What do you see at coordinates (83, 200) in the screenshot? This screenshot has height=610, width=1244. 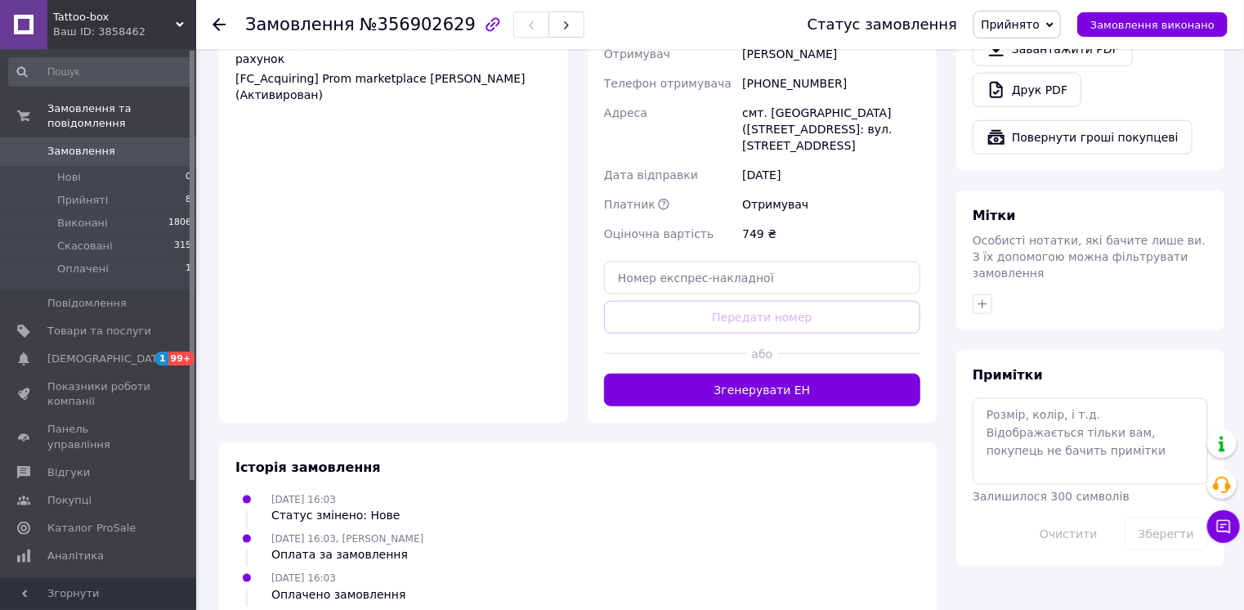 I see `span: Прийняті` at bounding box center [83, 200].